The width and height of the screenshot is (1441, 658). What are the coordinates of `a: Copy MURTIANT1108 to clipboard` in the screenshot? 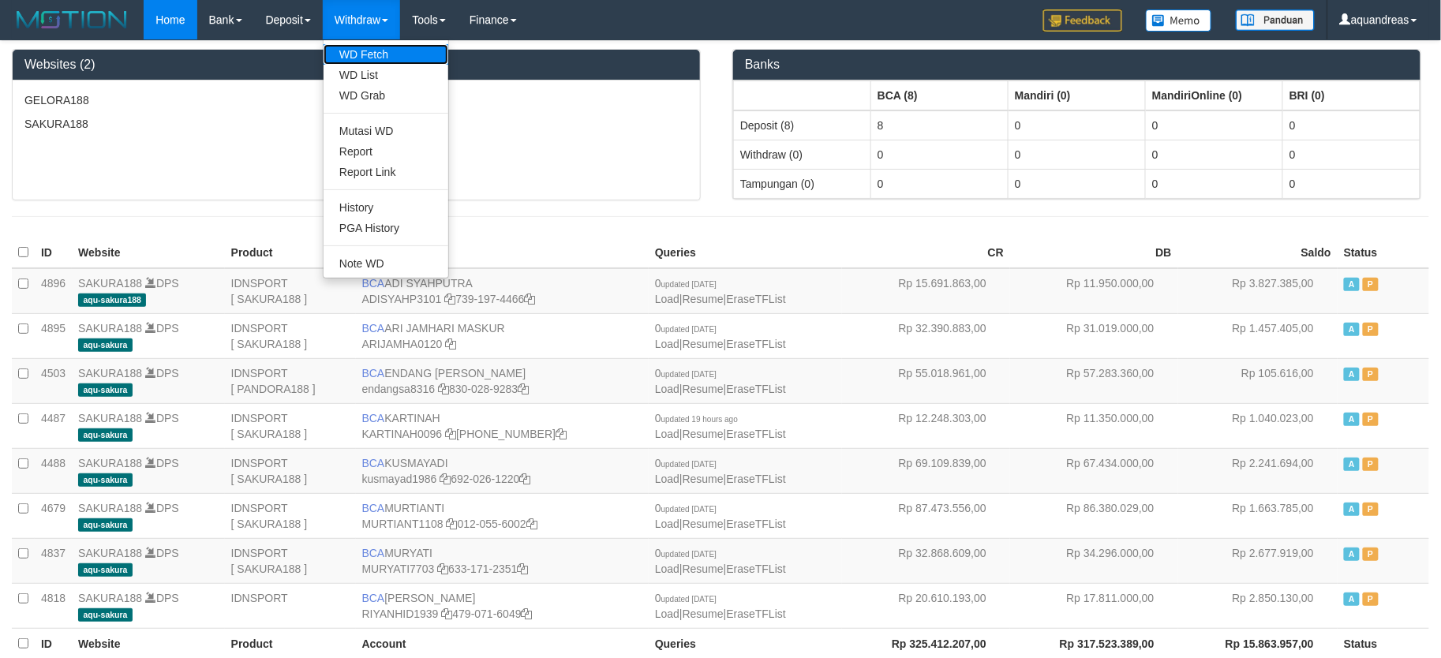 It's located at (452, 524).